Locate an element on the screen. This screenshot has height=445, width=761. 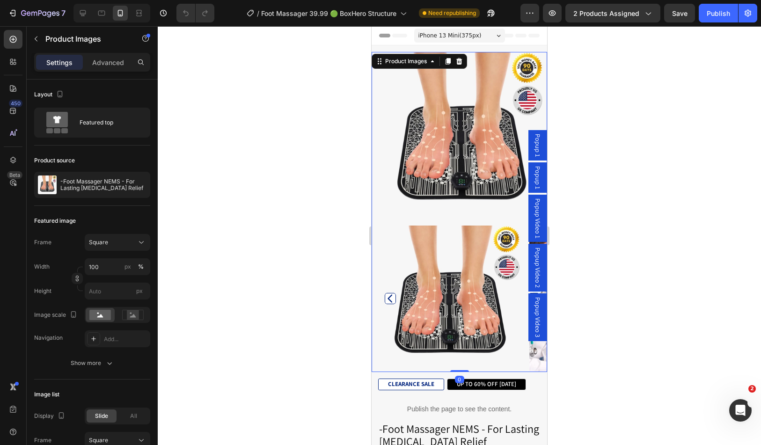
button: Publish is located at coordinates (718, 13).